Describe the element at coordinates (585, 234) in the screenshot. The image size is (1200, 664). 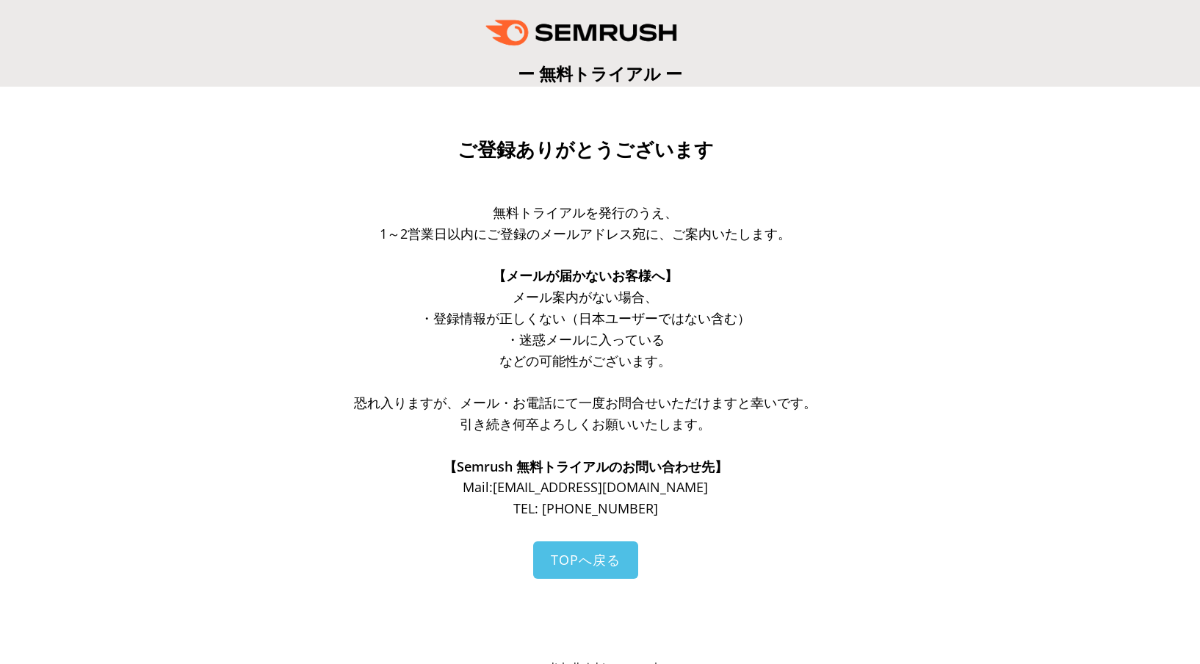
I see `span: 1～2営業日以内にご登録のメールアドレス宛に、ご案内いたします。` at that location.